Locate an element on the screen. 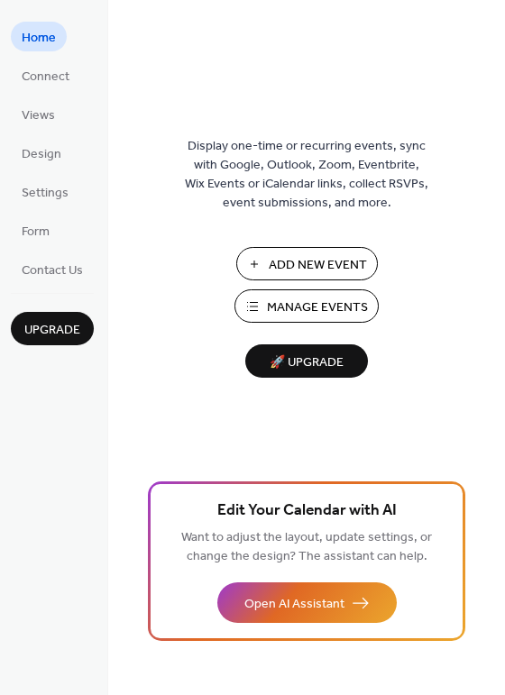 The width and height of the screenshot is (505, 695). span: Connect is located at coordinates (45, 77).